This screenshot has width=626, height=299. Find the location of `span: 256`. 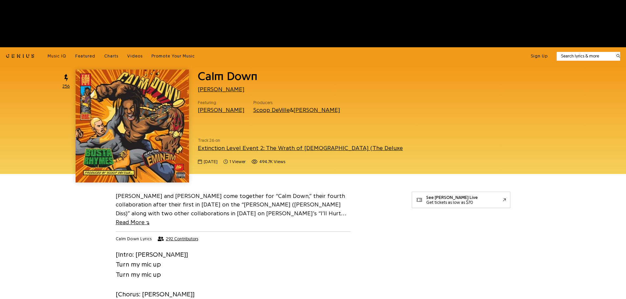

span: 256 is located at coordinates (66, 86).